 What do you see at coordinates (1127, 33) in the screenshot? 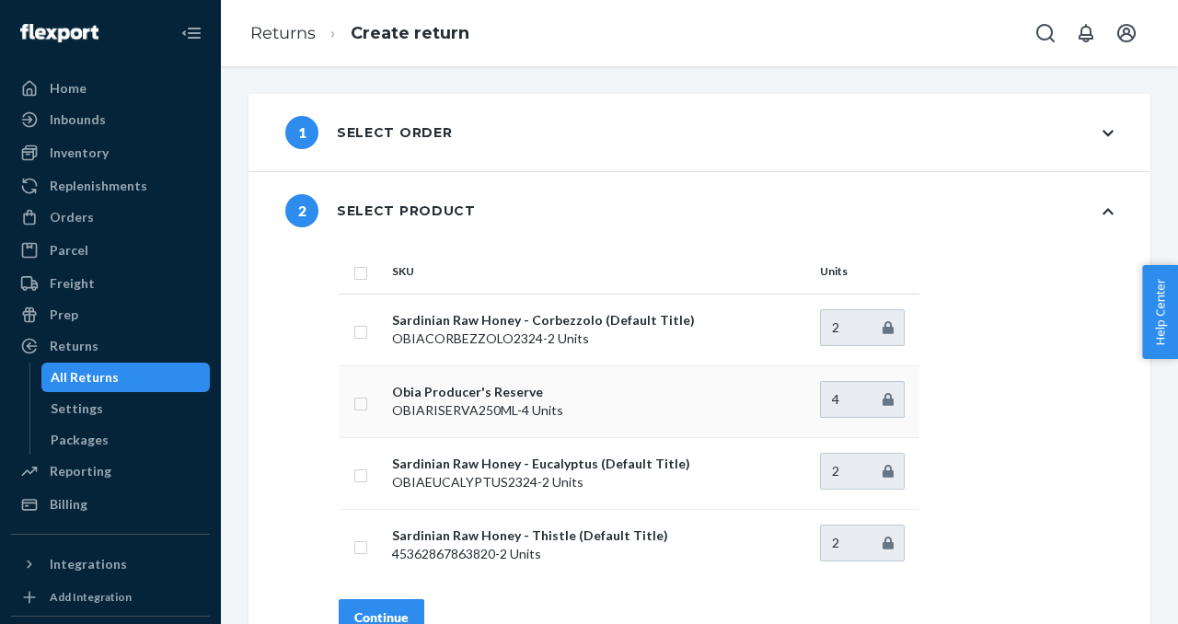
I see `button: Open account menu` at bounding box center [1127, 33].